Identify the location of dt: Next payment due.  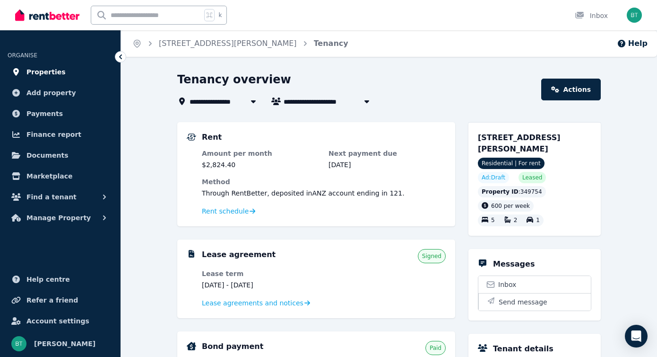
(387, 153).